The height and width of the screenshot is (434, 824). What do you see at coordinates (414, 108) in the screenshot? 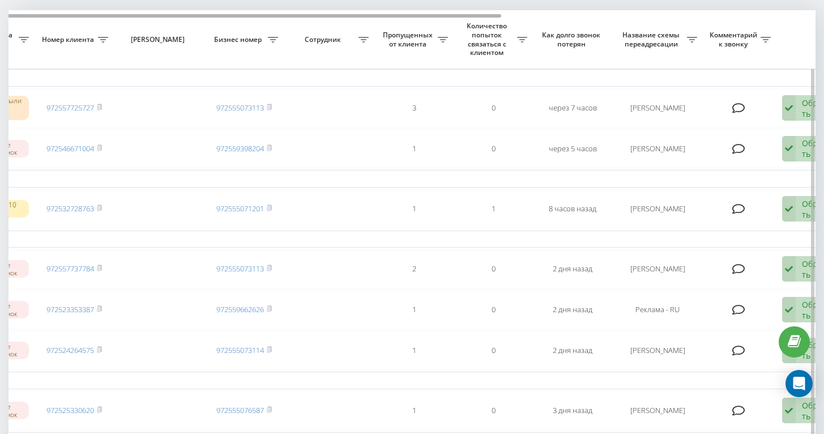
I see `td: 3` at bounding box center [414, 108].